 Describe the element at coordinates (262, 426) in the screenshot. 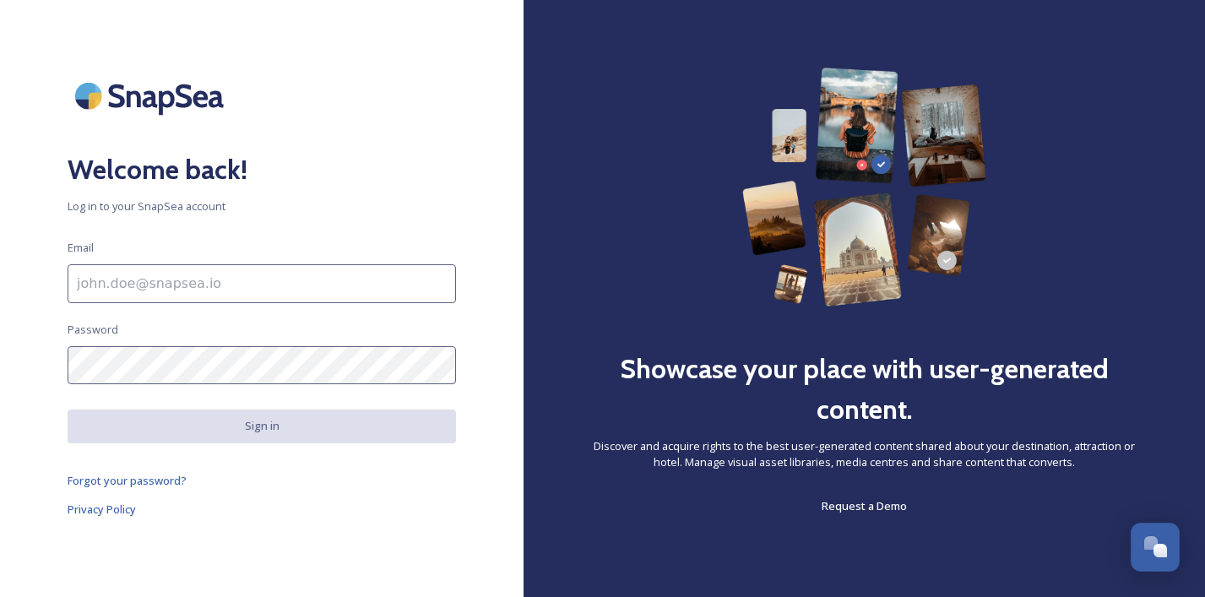

I see `button: Sign in` at that location.